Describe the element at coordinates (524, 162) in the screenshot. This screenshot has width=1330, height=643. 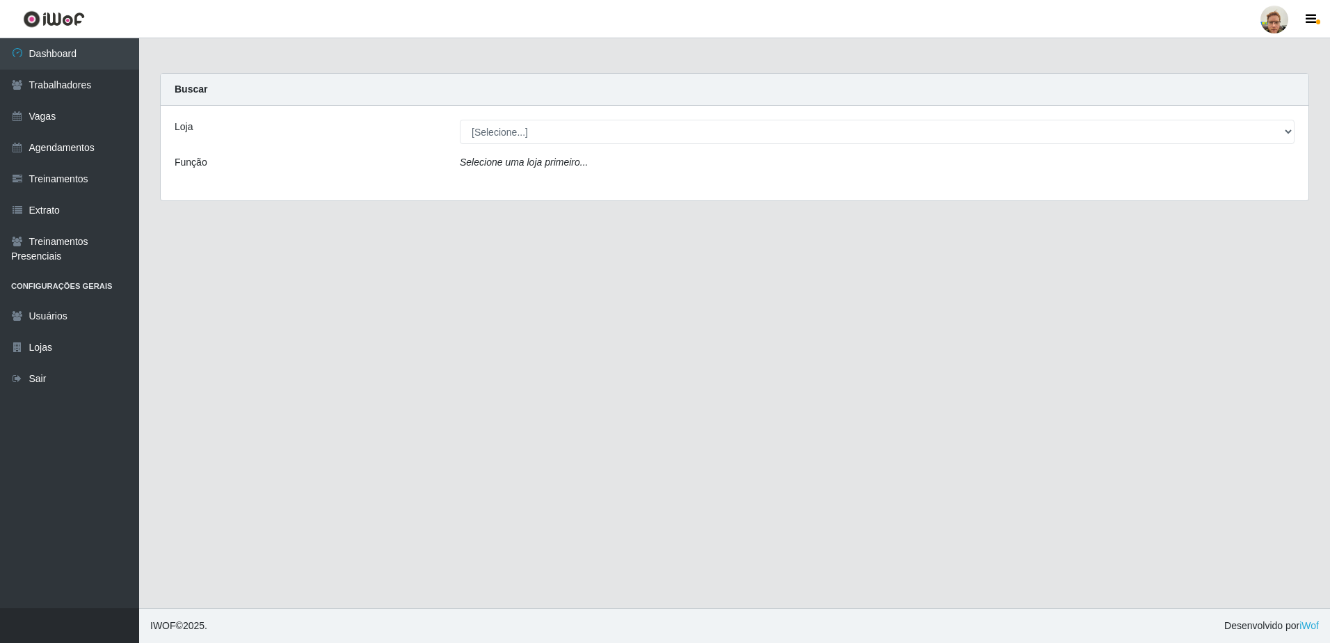
I see `i: Selecione uma loja primeiro...` at that location.